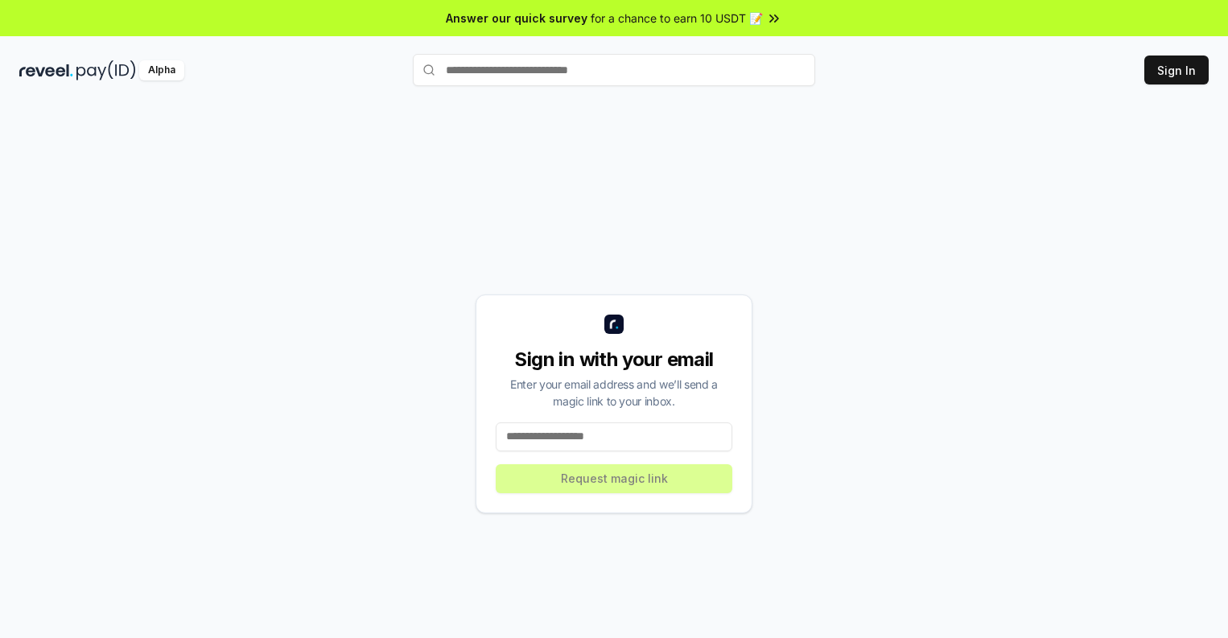  What do you see at coordinates (1177, 70) in the screenshot?
I see `button: Sign In` at bounding box center [1177, 70].